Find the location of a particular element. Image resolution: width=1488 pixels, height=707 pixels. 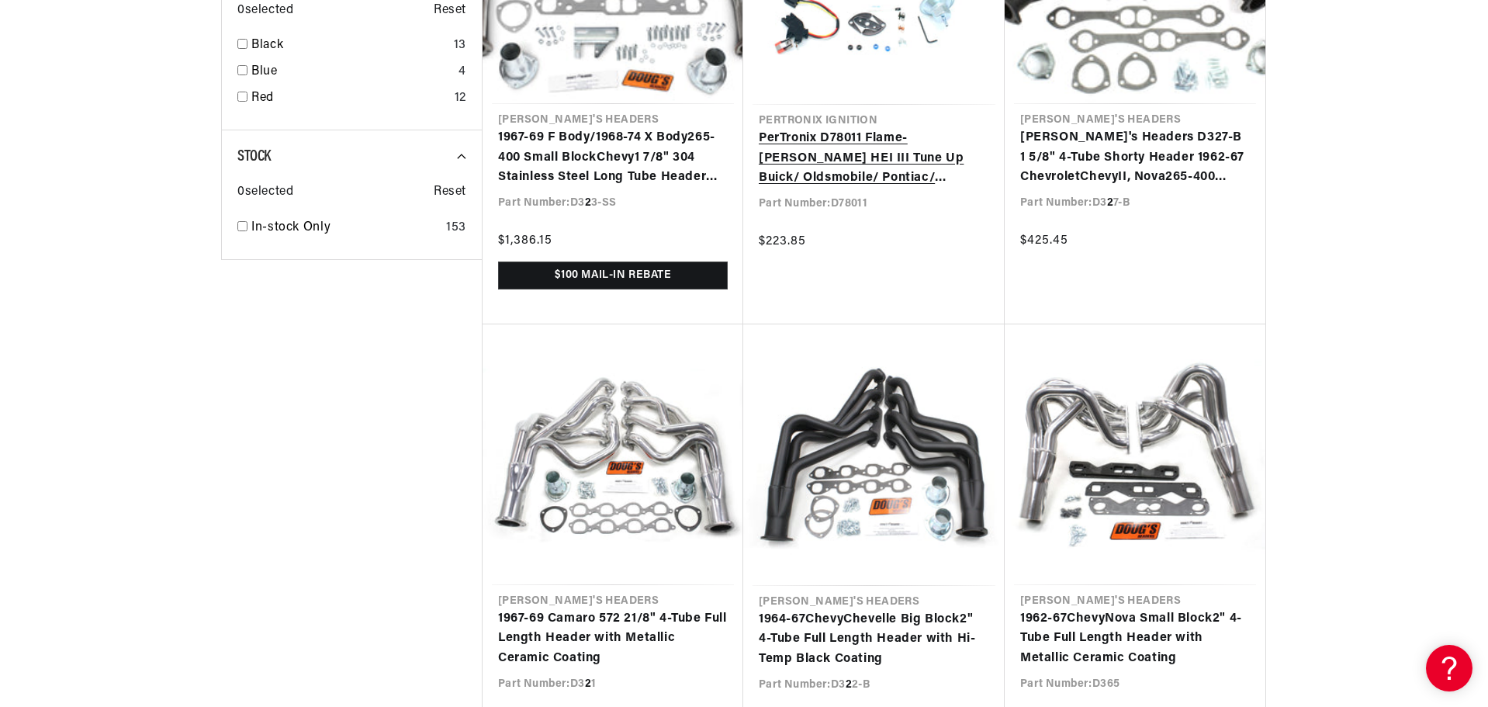

div: 12 is located at coordinates (460, 99).